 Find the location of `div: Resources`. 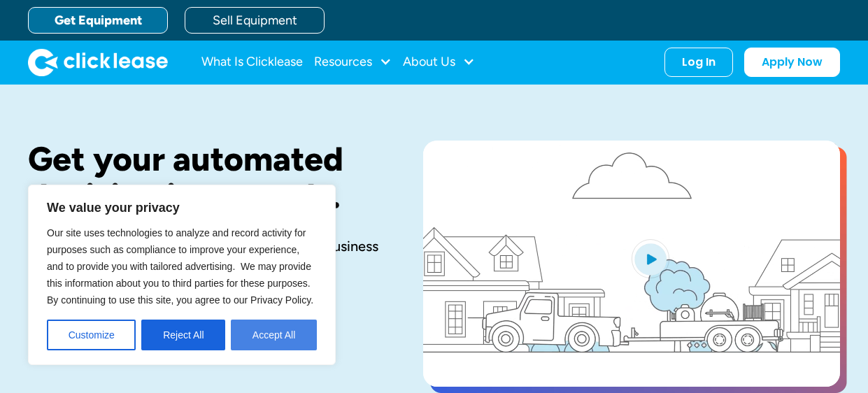

div: Resources is located at coordinates (353, 62).